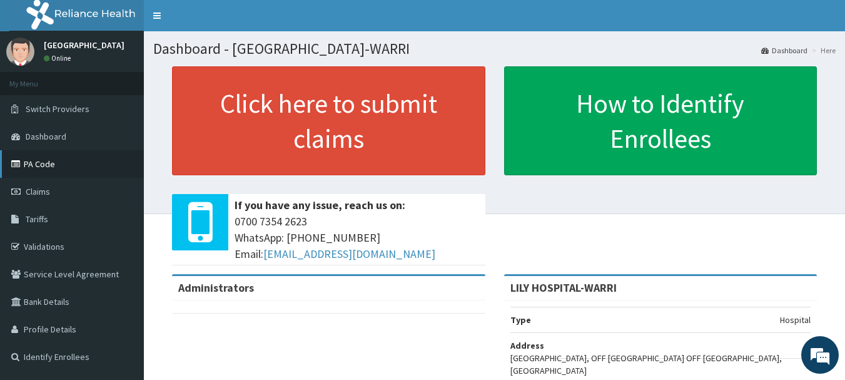  What do you see at coordinates (59, 58) in the screenshot?
I see `a: Online` at bounding box center [59, 58].